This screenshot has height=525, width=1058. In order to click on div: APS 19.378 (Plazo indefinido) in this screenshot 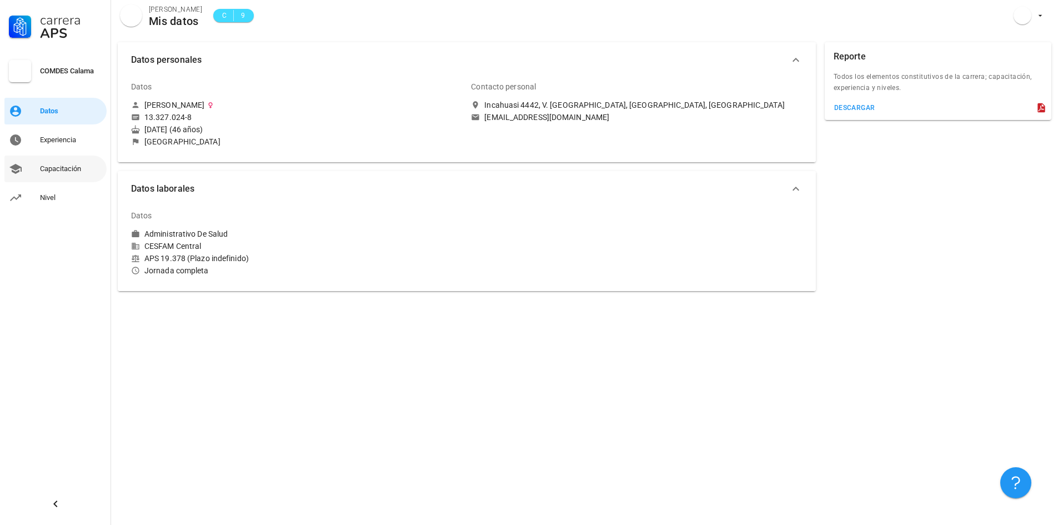, I will do `click(297, 258)`.